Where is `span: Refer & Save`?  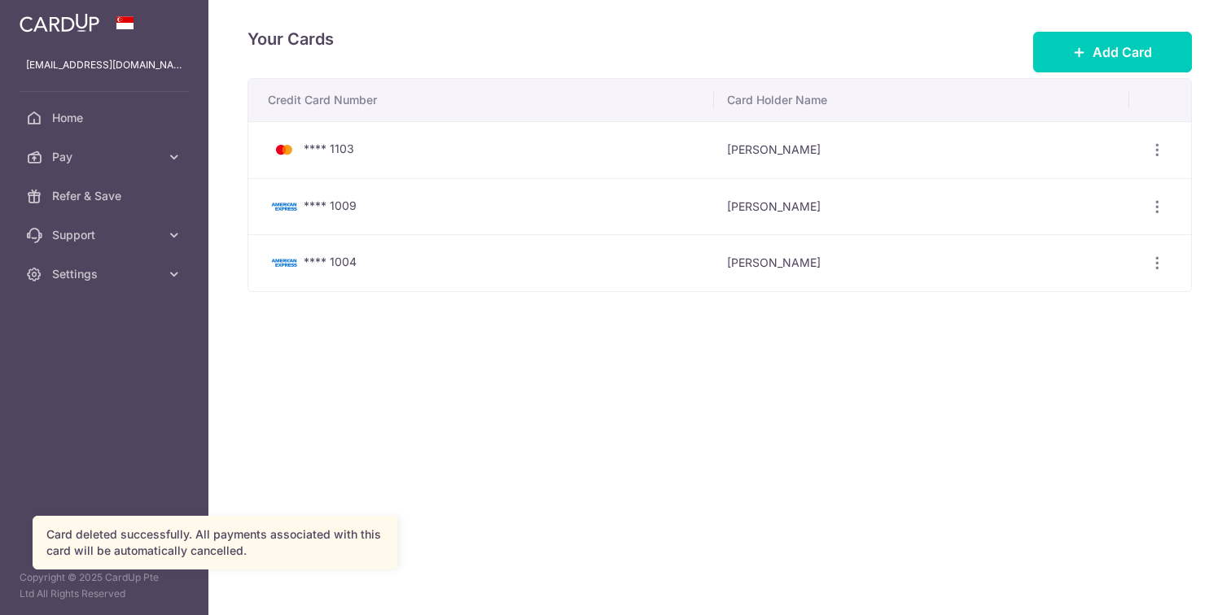 span: Refer & Save is located at coordinates (106, 196).